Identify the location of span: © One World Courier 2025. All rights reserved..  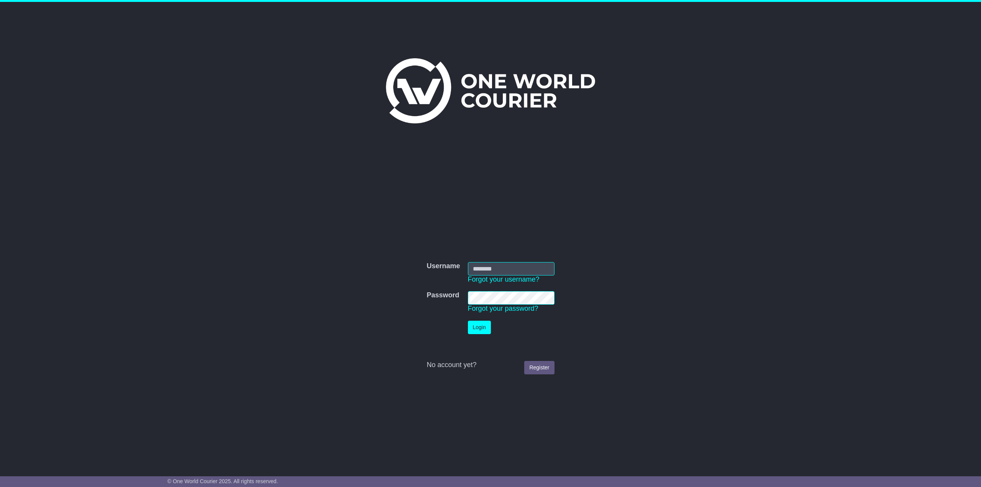
(223, 481).